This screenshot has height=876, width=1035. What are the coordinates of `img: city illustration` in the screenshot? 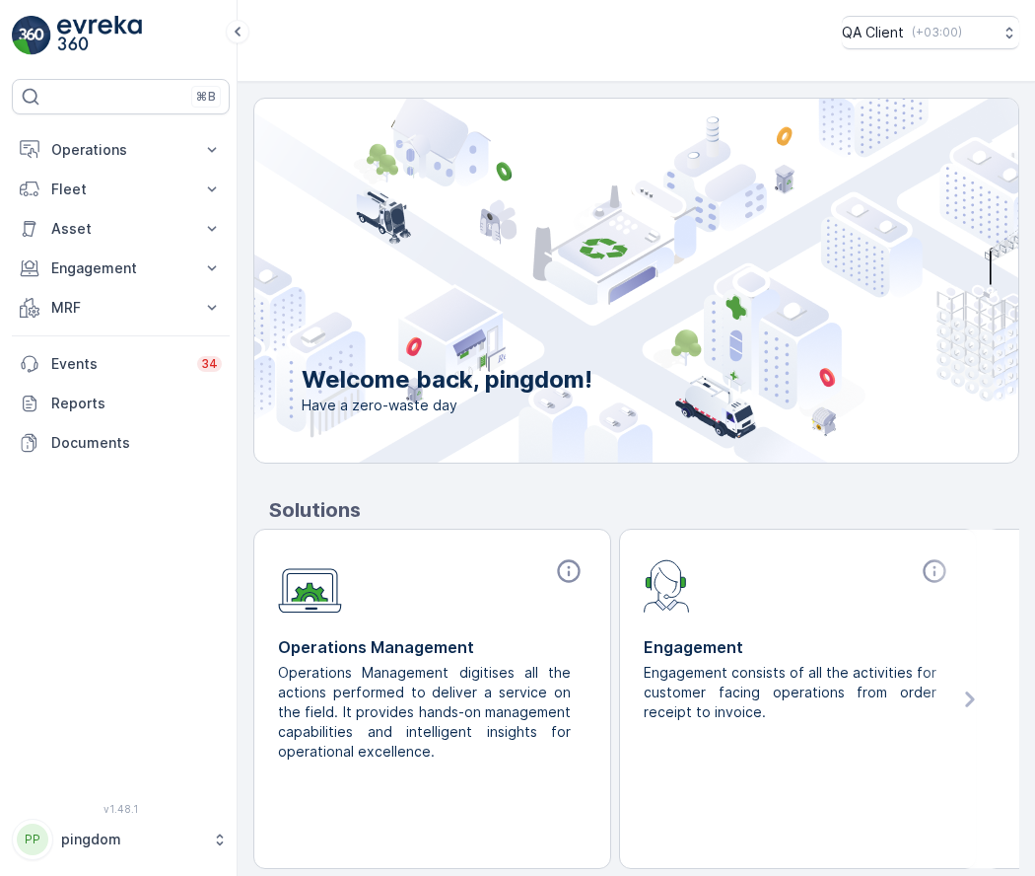 It's located at (592, 280).